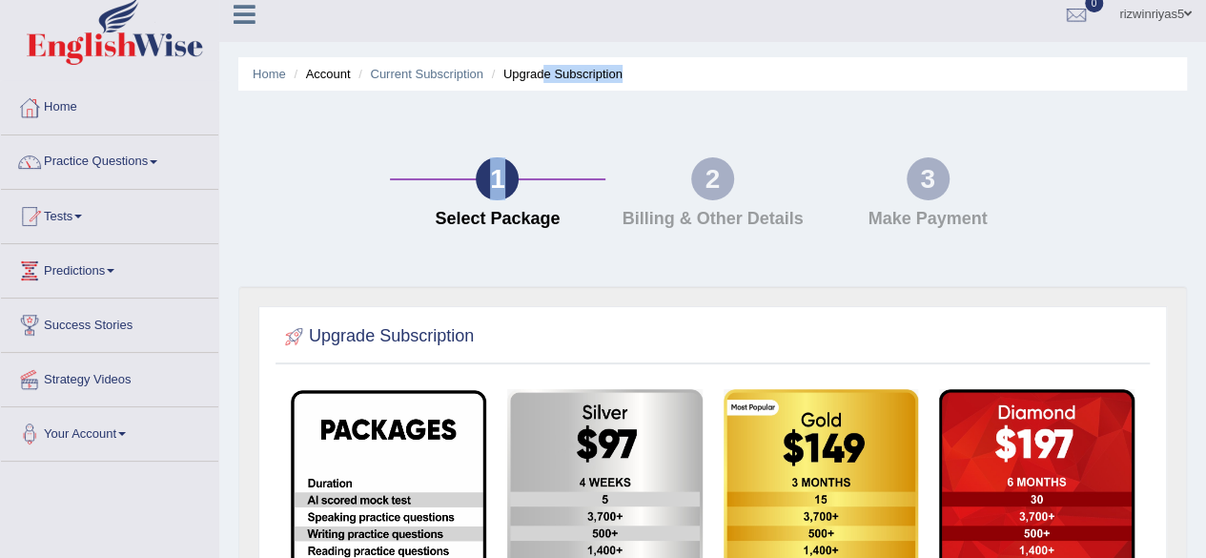  What do you see at coordinates (713, 219) in the screenshot?
I see `h4: Billing & Other Details` at bounding box center [713, 219].